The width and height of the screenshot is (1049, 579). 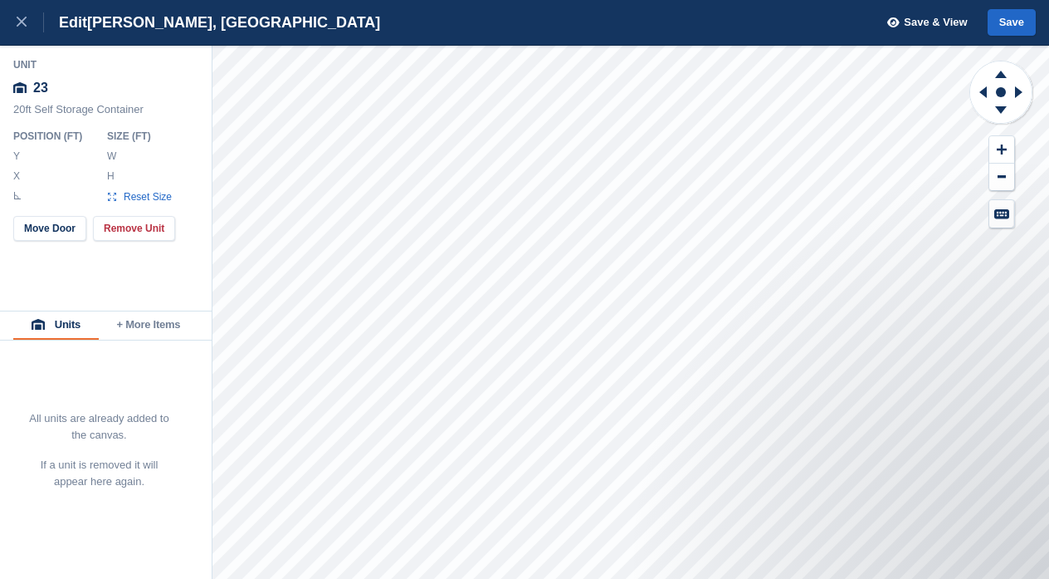 What do you see at coordinates (53, 136) in the screenshot?
I see `div: Position ( FT )` at bounding box center [53, 136].